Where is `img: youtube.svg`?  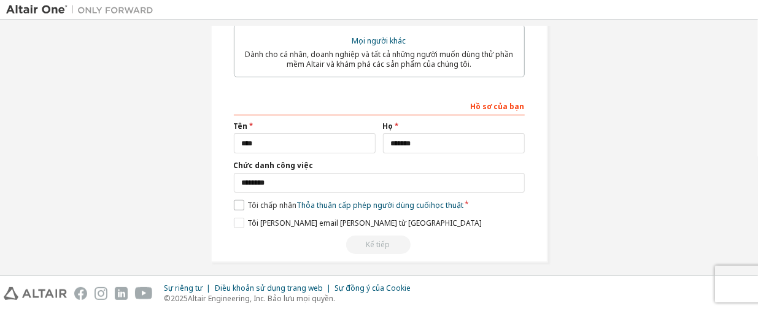
img: youtube.svg is located at coordinates (144, 293).